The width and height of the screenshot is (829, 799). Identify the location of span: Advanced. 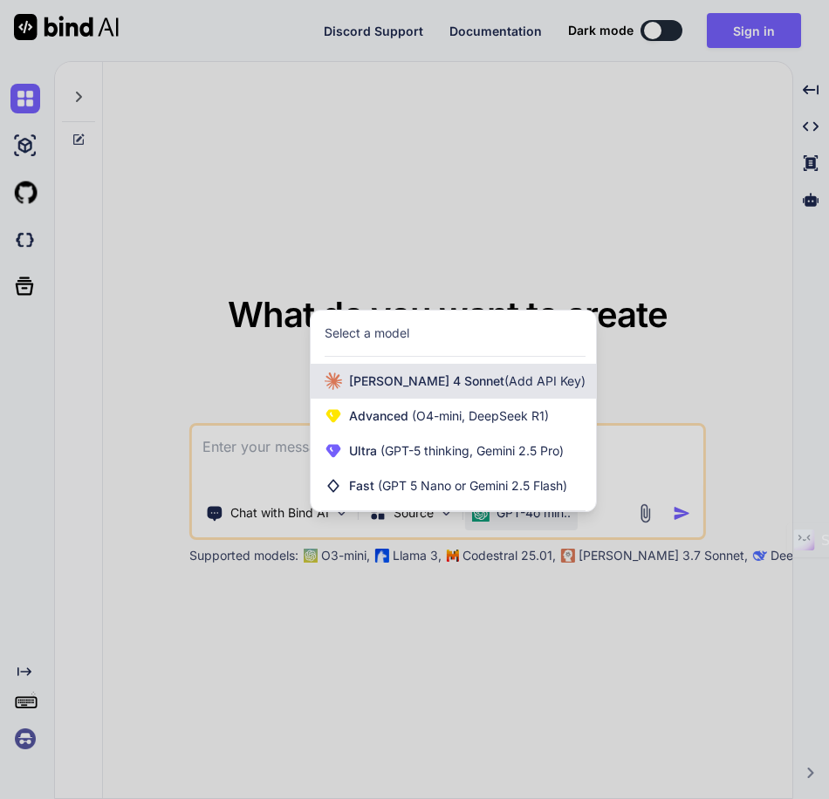
(449, 416).